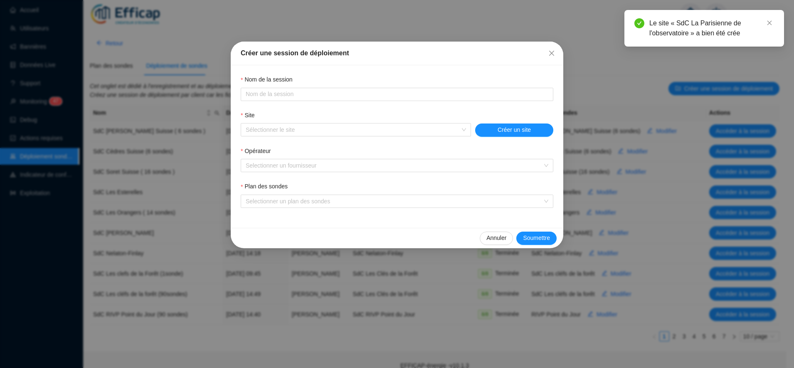 The width and height of the screenshot is (794, 368). What do you see at coordinates (496, 238) in the screenshot?
I see `span: Annuler` at bounding box center [496, 238].